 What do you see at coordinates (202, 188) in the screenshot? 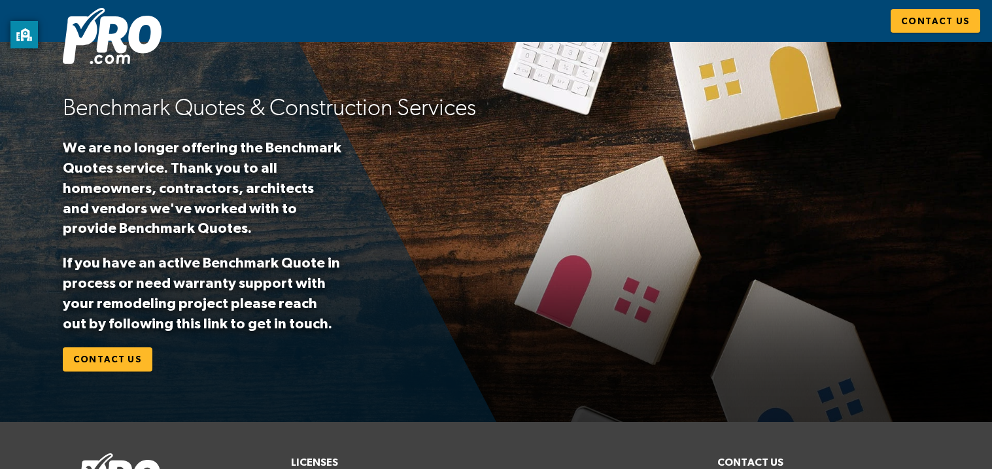
I see `p: We are no longer offering the Benchmark Quotes service. Thank you to all homeowners, contractors,...` at bounding box center [202, 188].